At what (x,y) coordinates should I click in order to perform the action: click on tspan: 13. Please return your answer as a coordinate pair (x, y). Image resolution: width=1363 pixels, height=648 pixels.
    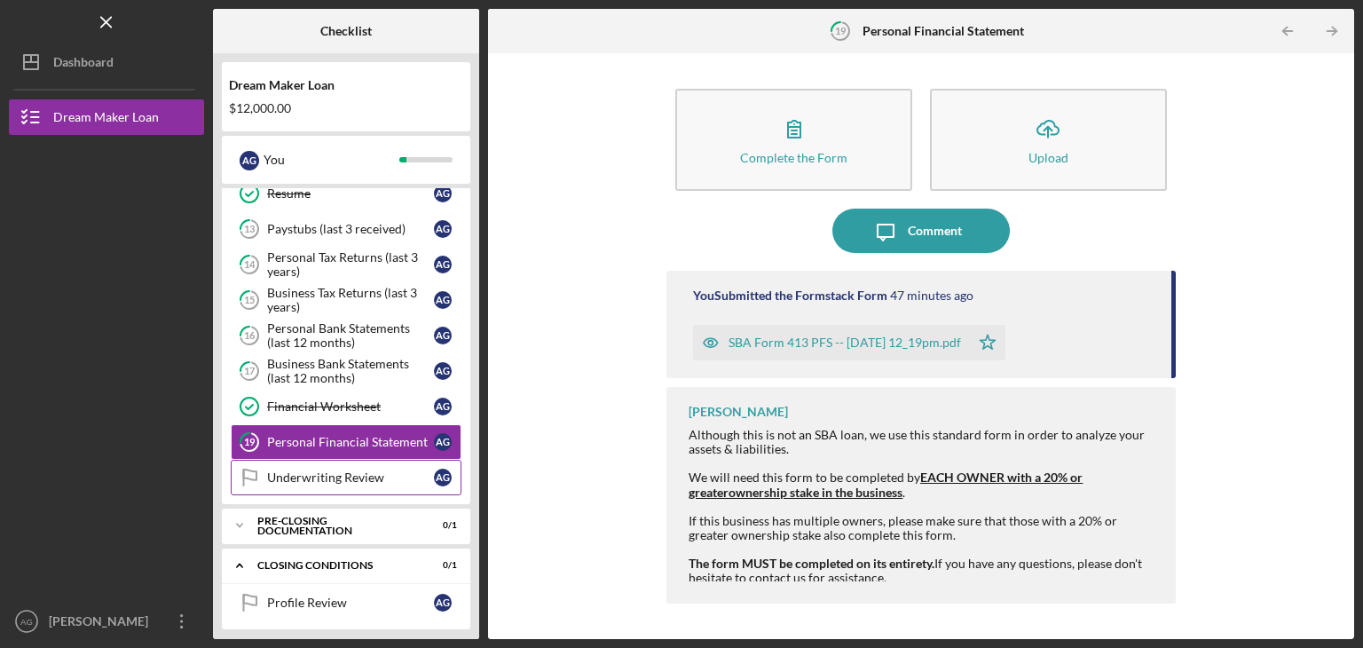
    Looking at the image, I should click on (249, 229).